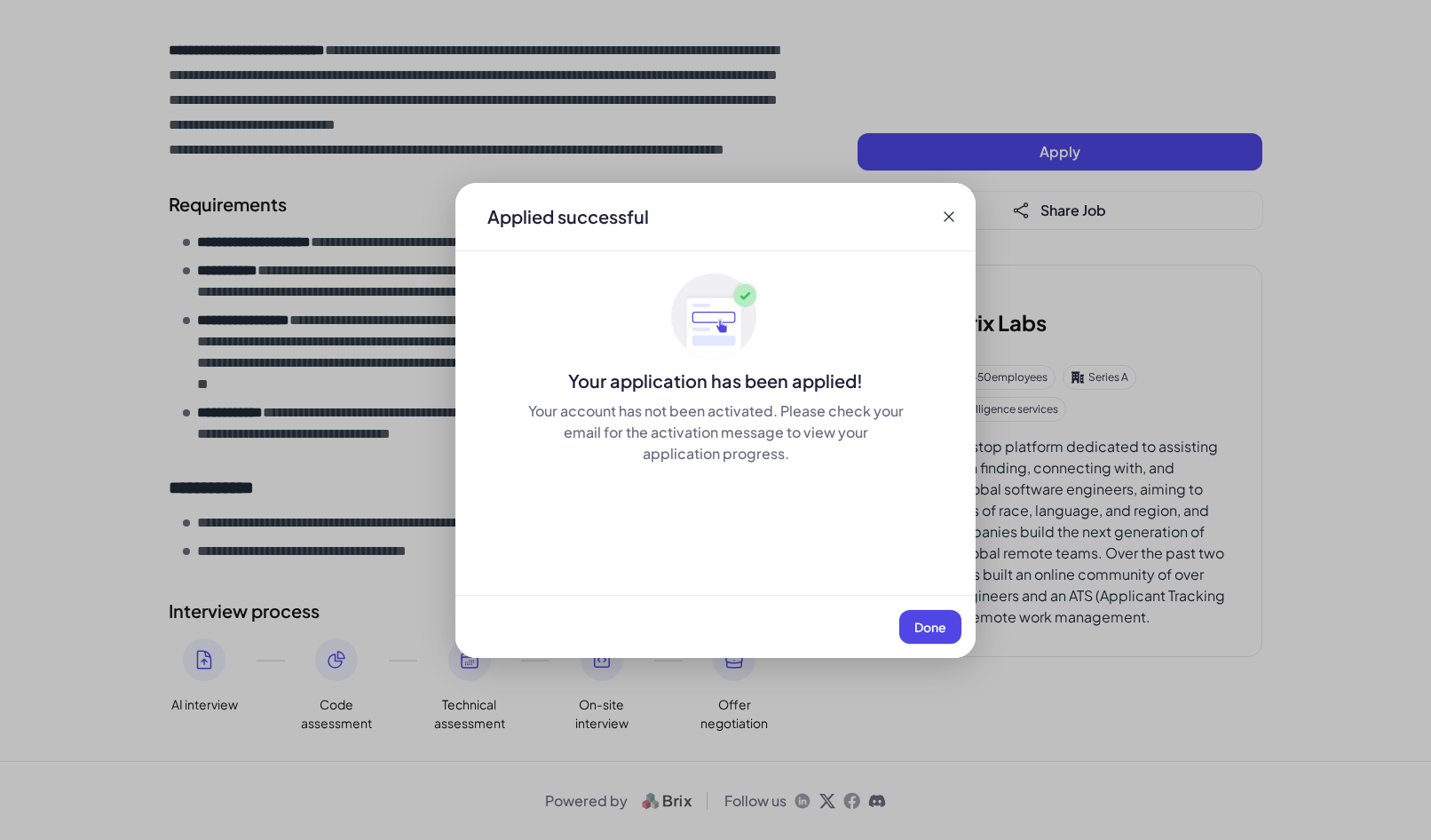  Describe the element at coordinates (716, 381) in the screenshot. I see `div: Your application has been applied!` at that location.